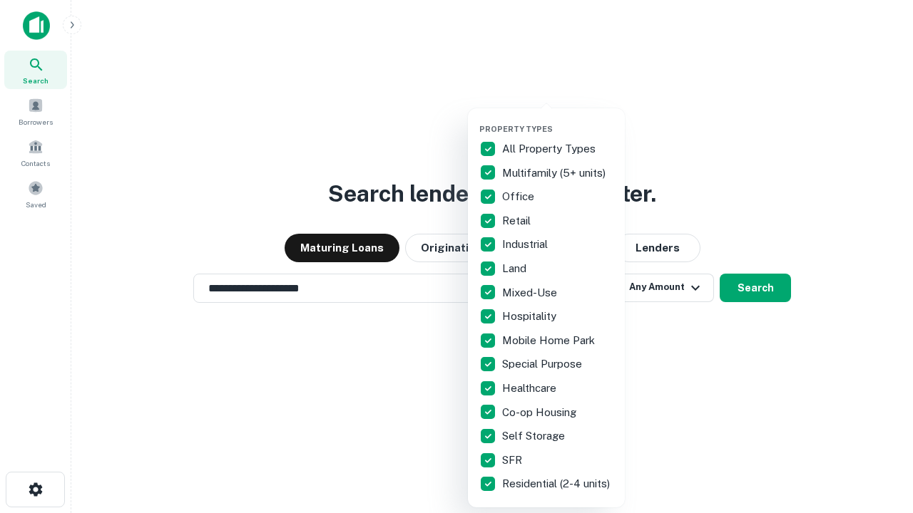 The image size is (913, 513). I want to click on p: Office, so click(519, 197).